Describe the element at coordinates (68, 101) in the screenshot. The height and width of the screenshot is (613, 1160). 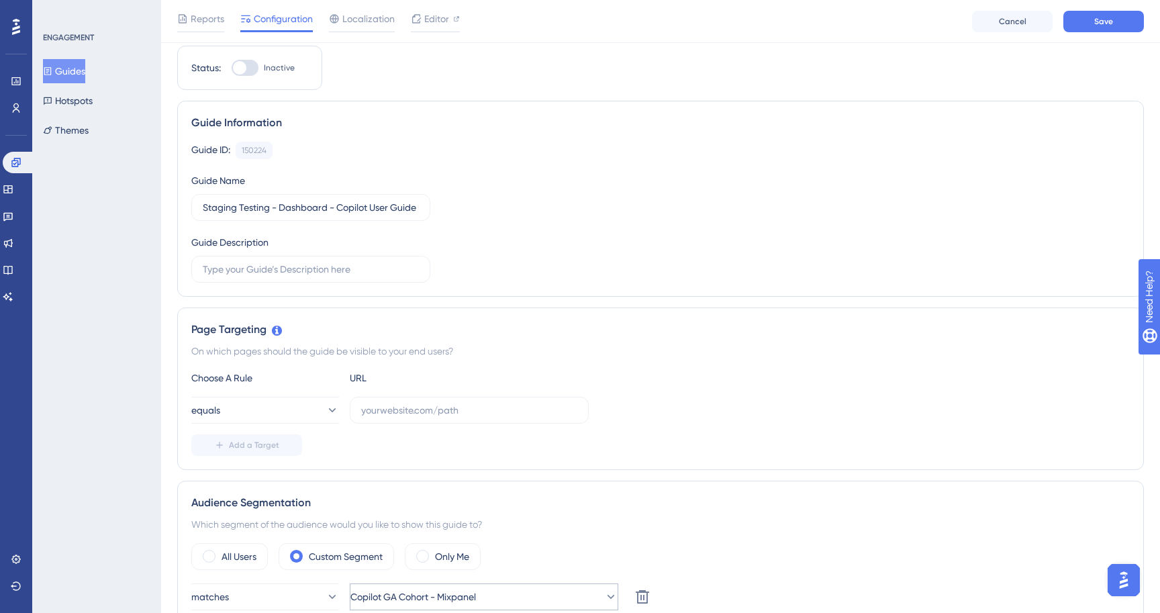
I see `button: Hotspots` at that location.